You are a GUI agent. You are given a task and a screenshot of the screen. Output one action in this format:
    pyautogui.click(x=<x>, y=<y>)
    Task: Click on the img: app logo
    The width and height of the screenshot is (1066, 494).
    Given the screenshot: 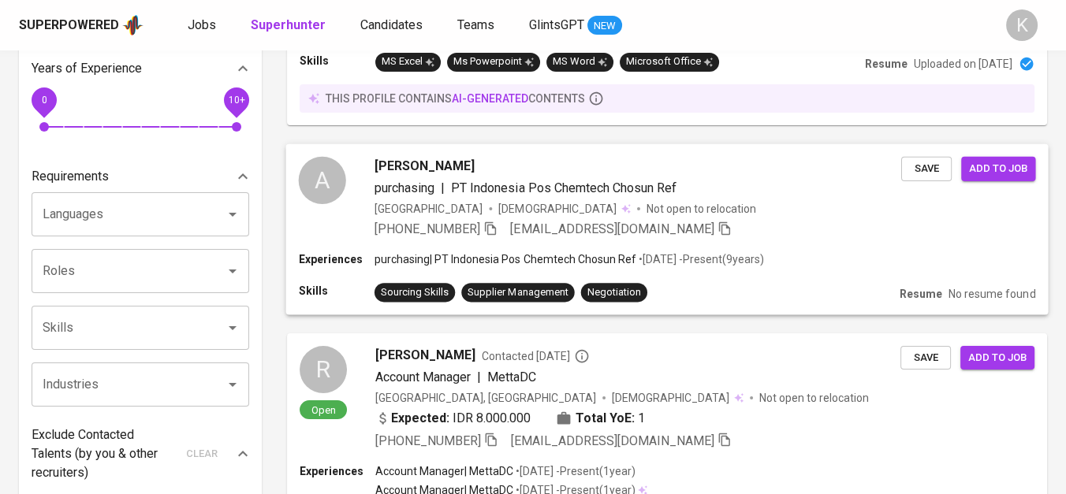 What is the action you would take?
    pyautogui.click(x=132, y=25)
    